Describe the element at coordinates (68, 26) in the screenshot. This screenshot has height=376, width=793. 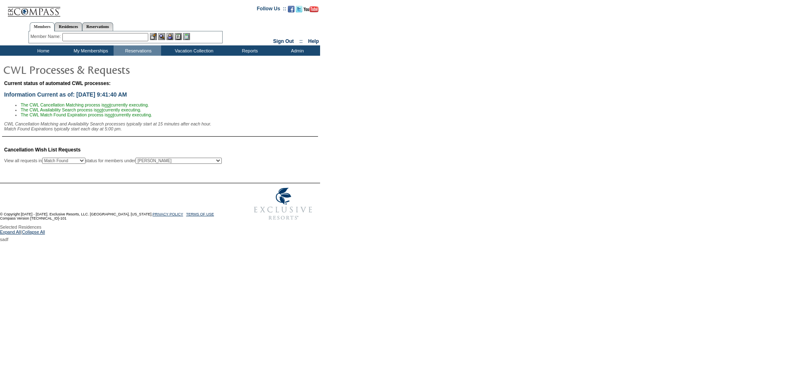
I see `a: Residences` at that location.